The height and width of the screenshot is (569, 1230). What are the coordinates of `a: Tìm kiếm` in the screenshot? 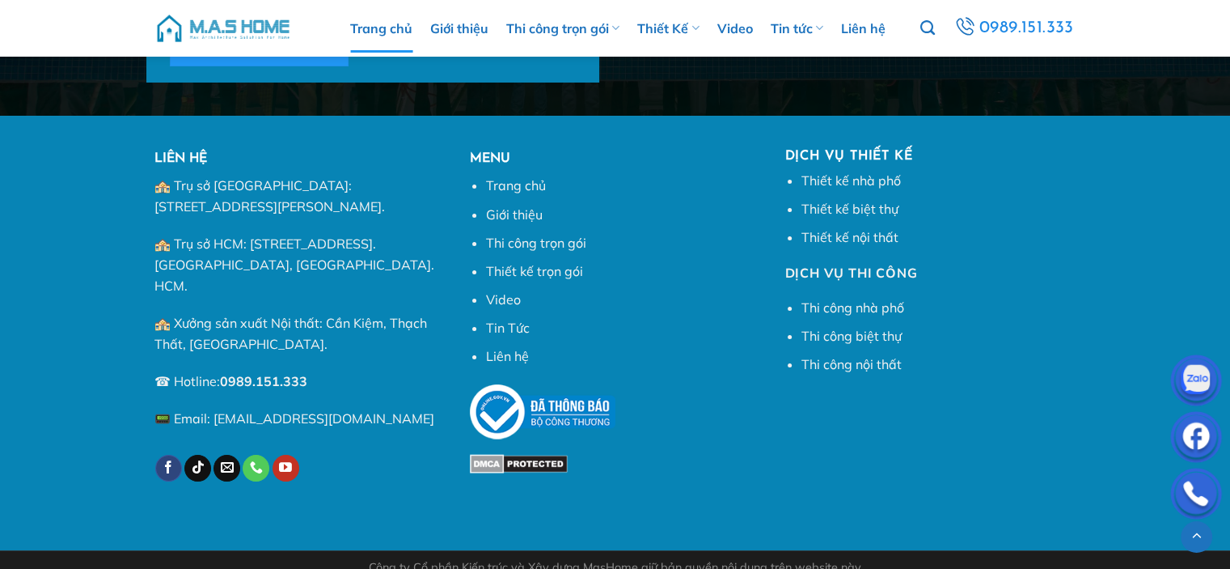 It's located at (927, 28).